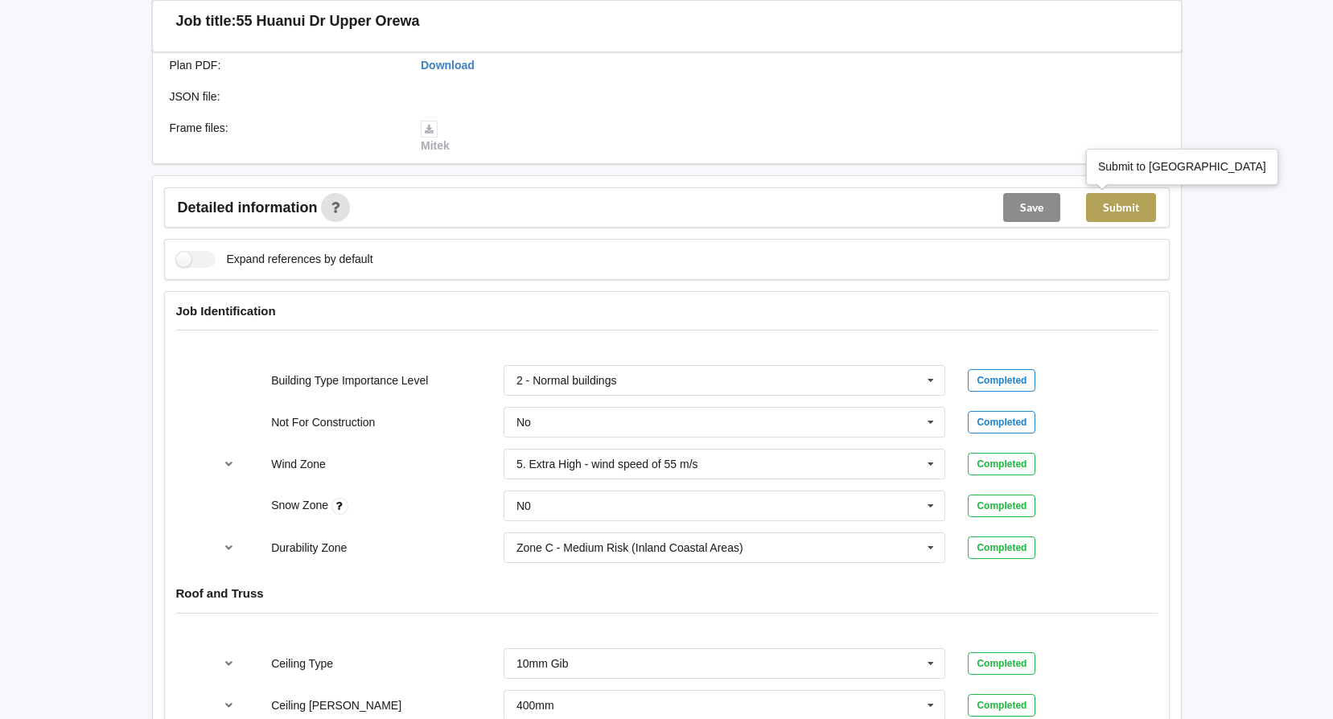 The height and width of the screenshot is (719, 1333). Describe the element at coordinates (667, 311) in the screenshot. I see `h4: Job Identification` at that location.